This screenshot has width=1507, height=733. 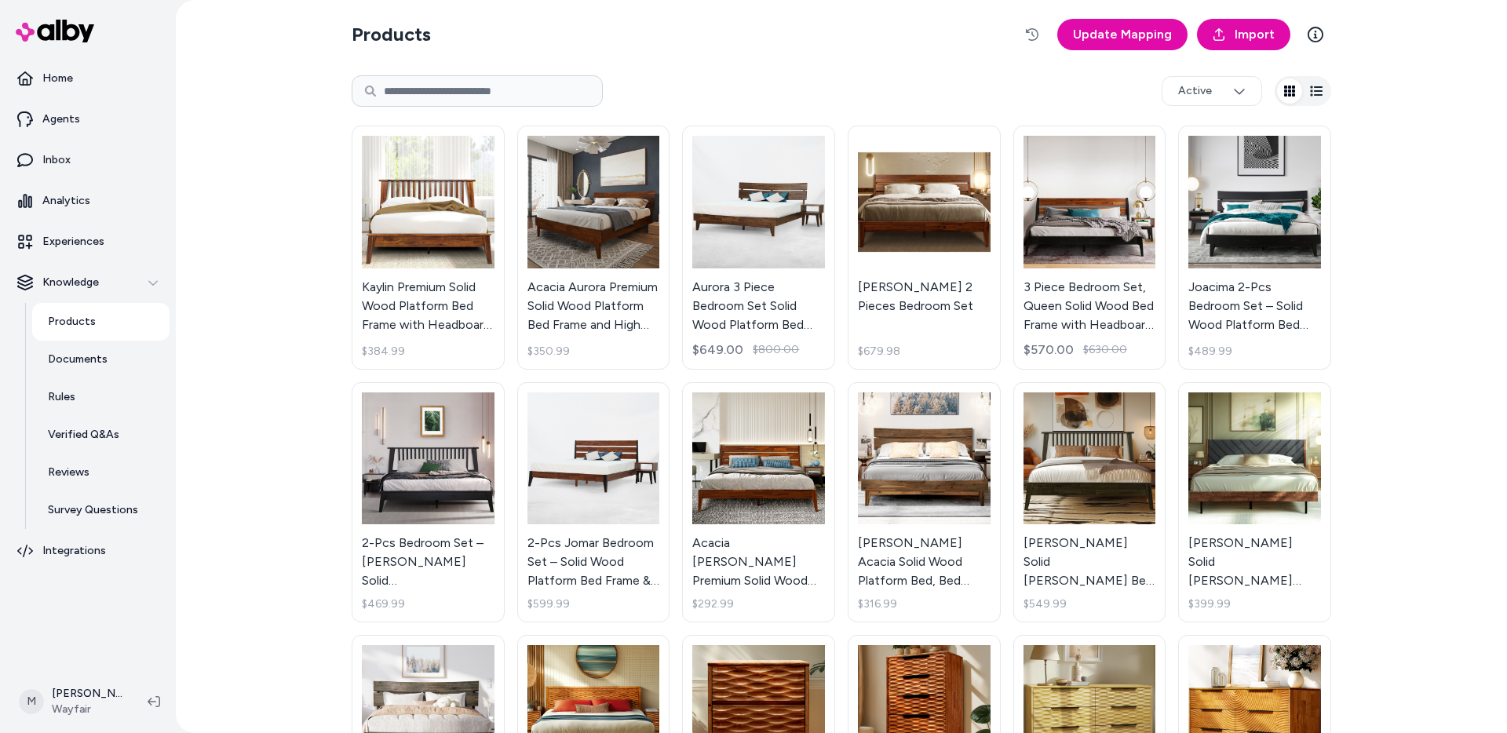 I want to click on p: Analytics, so click(x=66, y=201).